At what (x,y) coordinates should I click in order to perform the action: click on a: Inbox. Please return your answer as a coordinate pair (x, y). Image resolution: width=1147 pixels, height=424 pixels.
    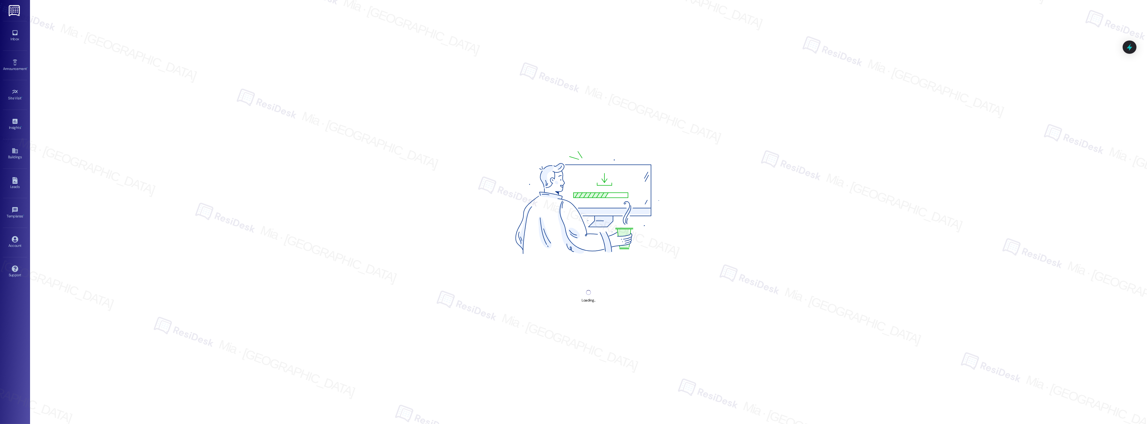
    Looking at the image, I should click on (15, 36).